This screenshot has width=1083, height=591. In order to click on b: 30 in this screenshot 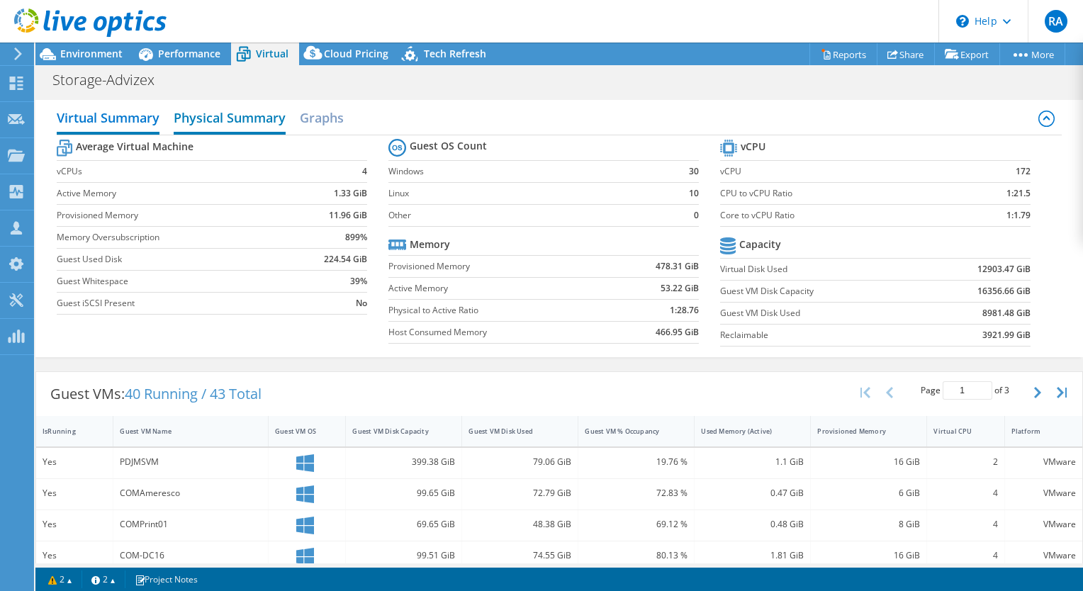, I will do `click(694, 172)`.